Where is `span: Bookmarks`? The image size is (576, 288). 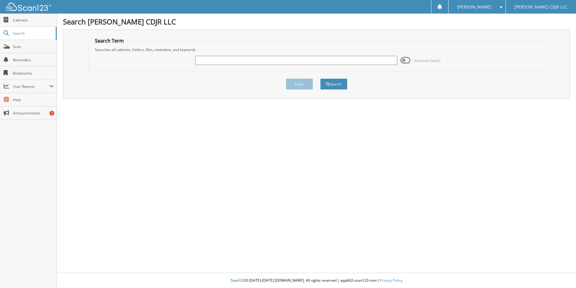 span: Bookmarks is located at coordinates (33, 73).